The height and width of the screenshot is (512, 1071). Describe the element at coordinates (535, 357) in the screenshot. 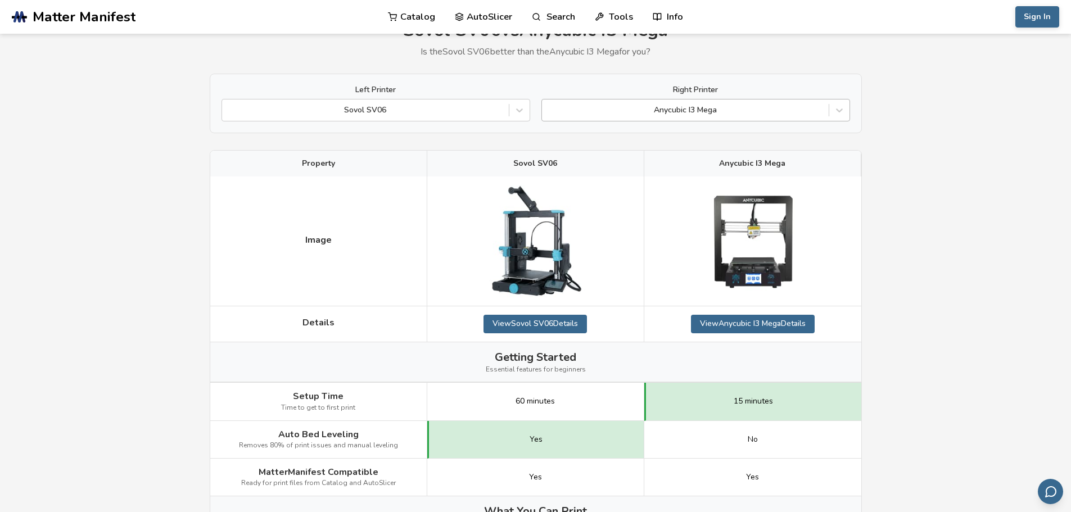

I see `span: Getting Started` at that location.